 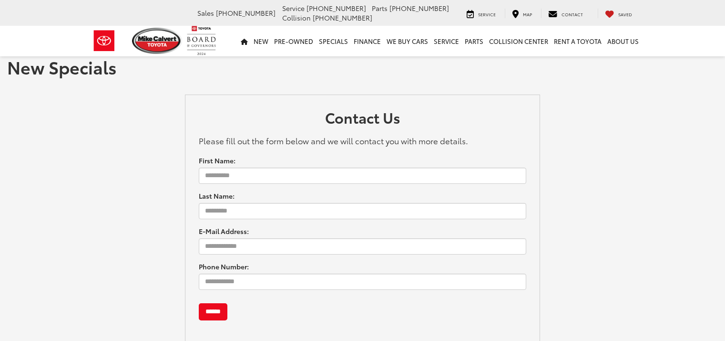 What do you see at coordinates (578, 41) in the screenshot?
I see `a: Rent a Toyota` at bounding box center [578, 41].